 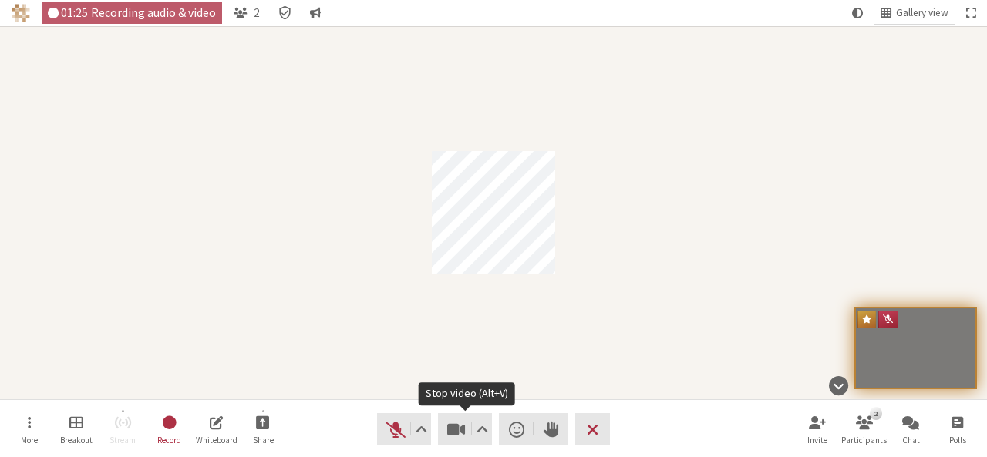 What do you see at coordinates (217, 440) in the screenshot?
I see `span: Whiteboard` at bounding box center [217, 440].